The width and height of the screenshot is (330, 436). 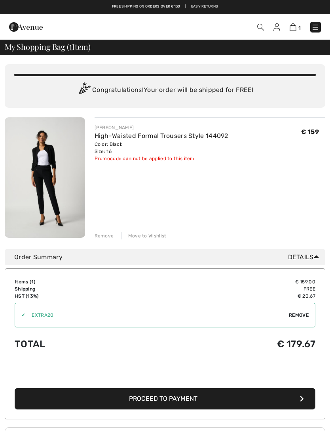 I want to click on input: Promo code, so click(x=157, y=315).